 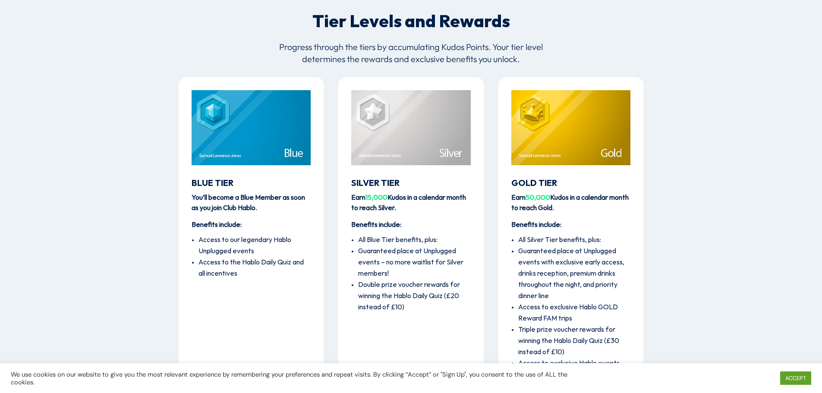 What do you see at coordinates (414, 296) in the screenshot?
I see `li: Double prize voucher rewards for winning the Hablo Daily Quiz (£20 instead of £10)` at bounding box center [414, 296].